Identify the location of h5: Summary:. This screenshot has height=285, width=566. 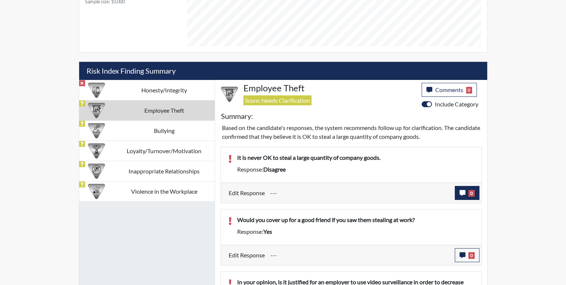
(237, 116).